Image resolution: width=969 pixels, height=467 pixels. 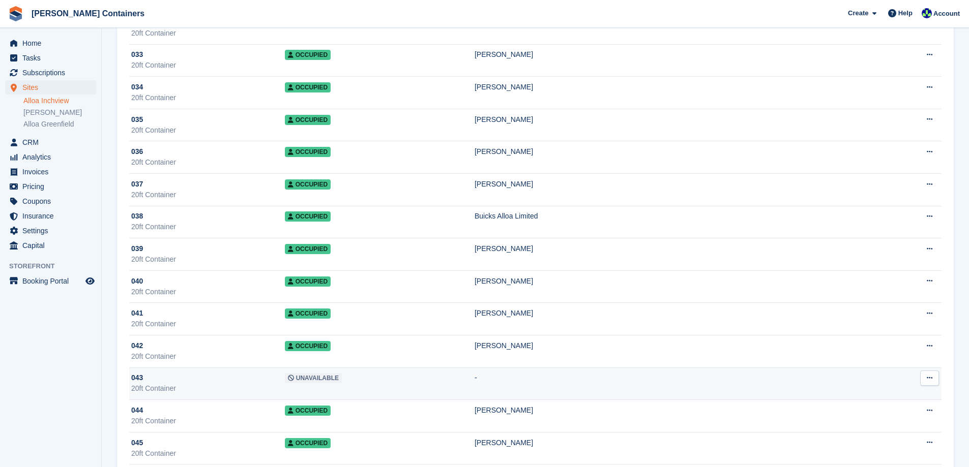 What do you see at coordinates (137, 87) in the screenshot?
I see `span: 034` at bounding box center [137, 87].